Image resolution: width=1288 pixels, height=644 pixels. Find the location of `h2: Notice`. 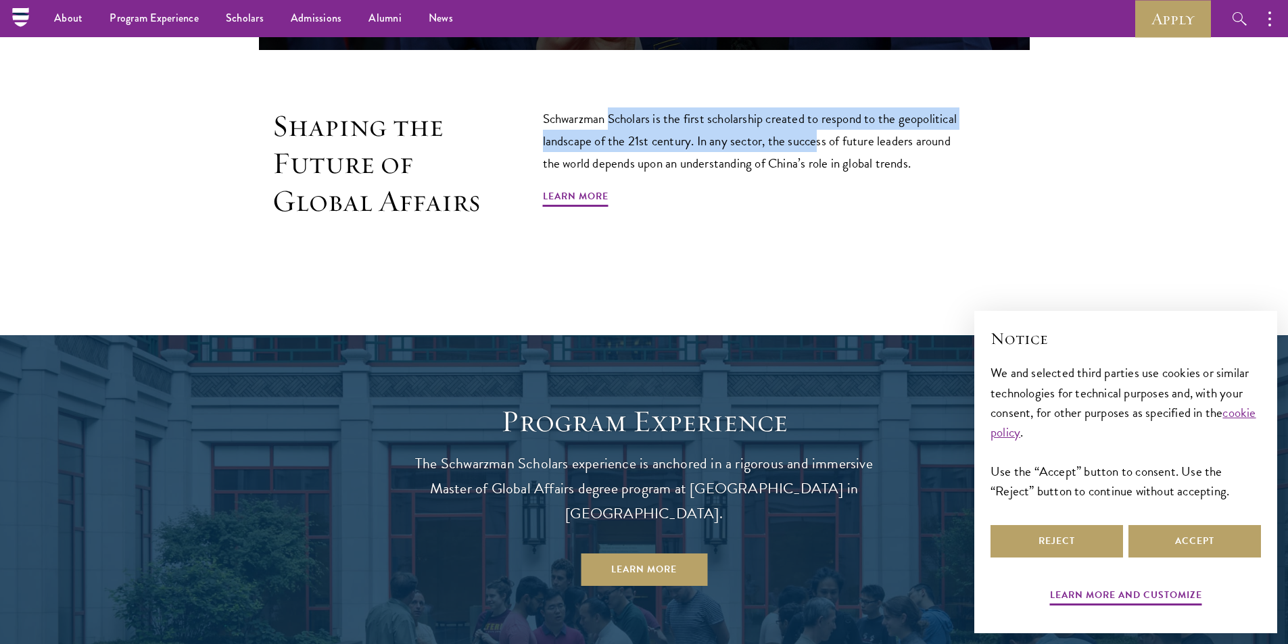

h2: Notice is located at coordinates (1126, 339).